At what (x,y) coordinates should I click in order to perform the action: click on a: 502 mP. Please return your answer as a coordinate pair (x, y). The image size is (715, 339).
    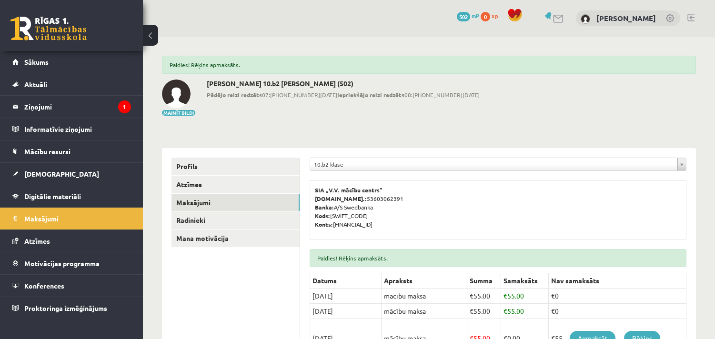
    Looking at the image, I should click on (468, 16).